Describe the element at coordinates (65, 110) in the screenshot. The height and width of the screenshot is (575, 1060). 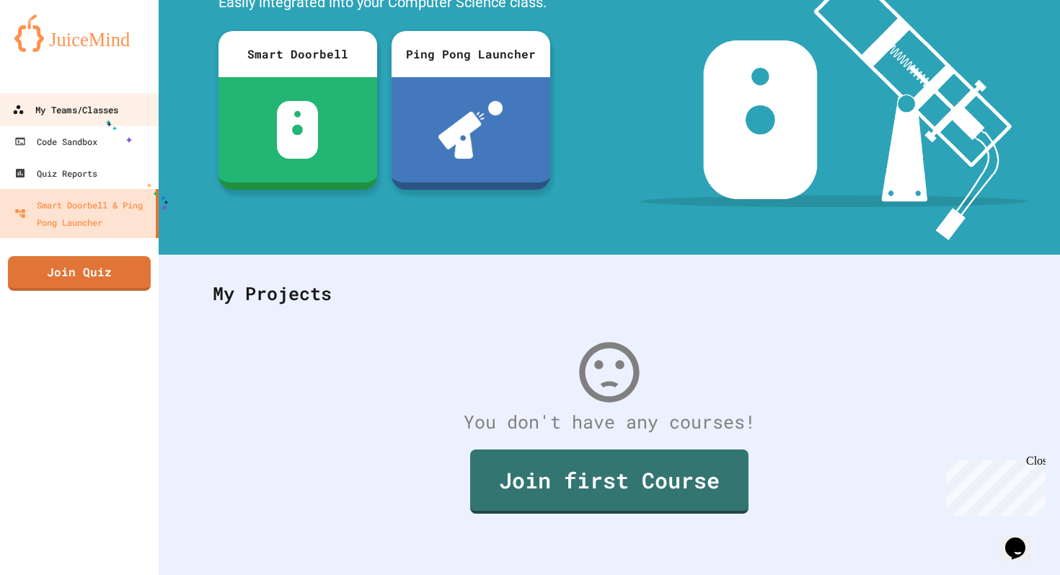
I see `div: My Teams/Classes` at that location.